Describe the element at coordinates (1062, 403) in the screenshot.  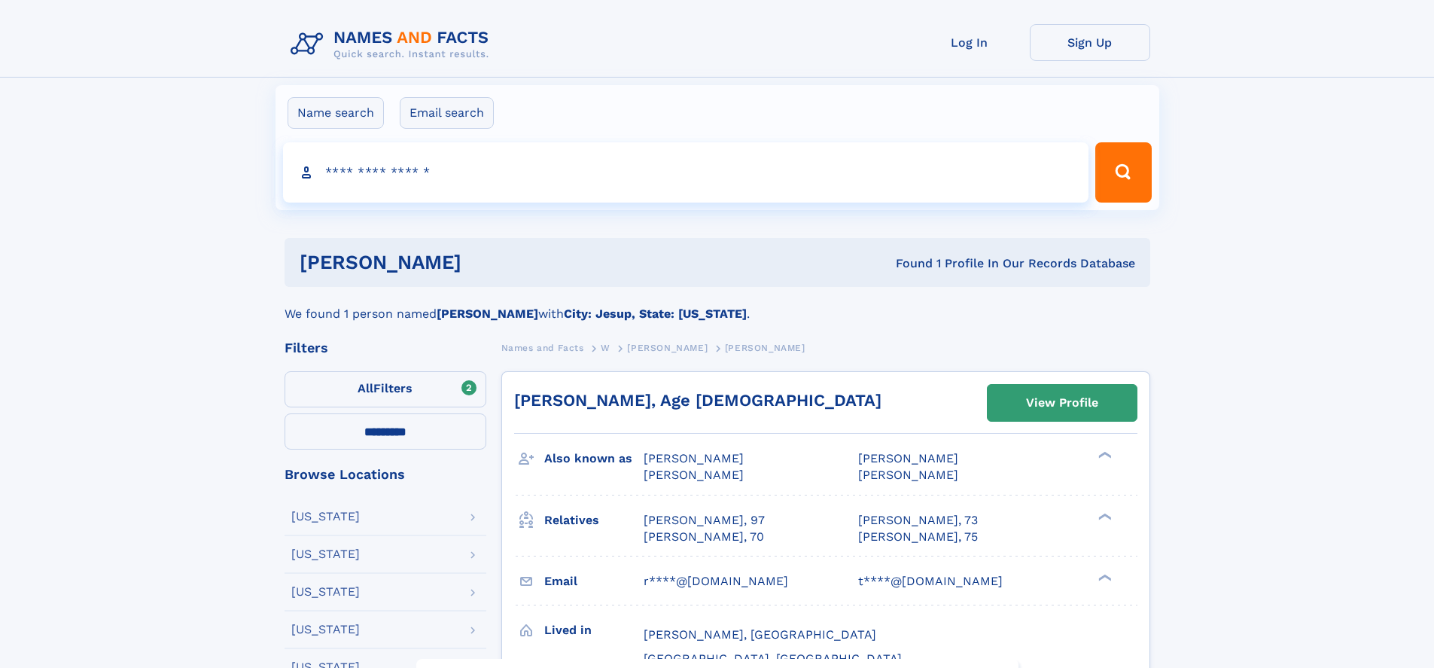
I see `a: View Profile` at that location.